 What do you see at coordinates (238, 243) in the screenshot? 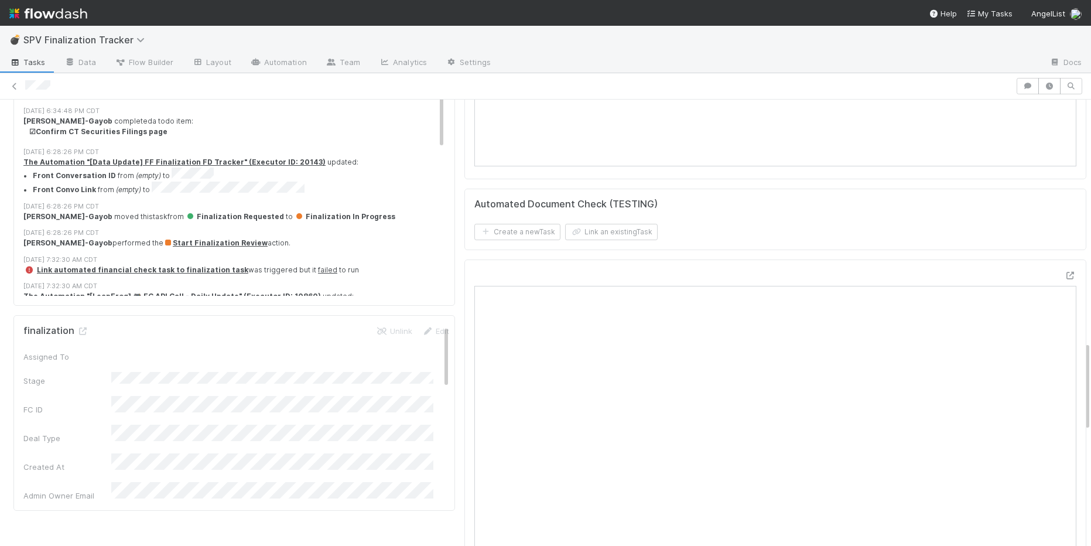
I see `div: performed the action.` at bounding box center [238, 243].